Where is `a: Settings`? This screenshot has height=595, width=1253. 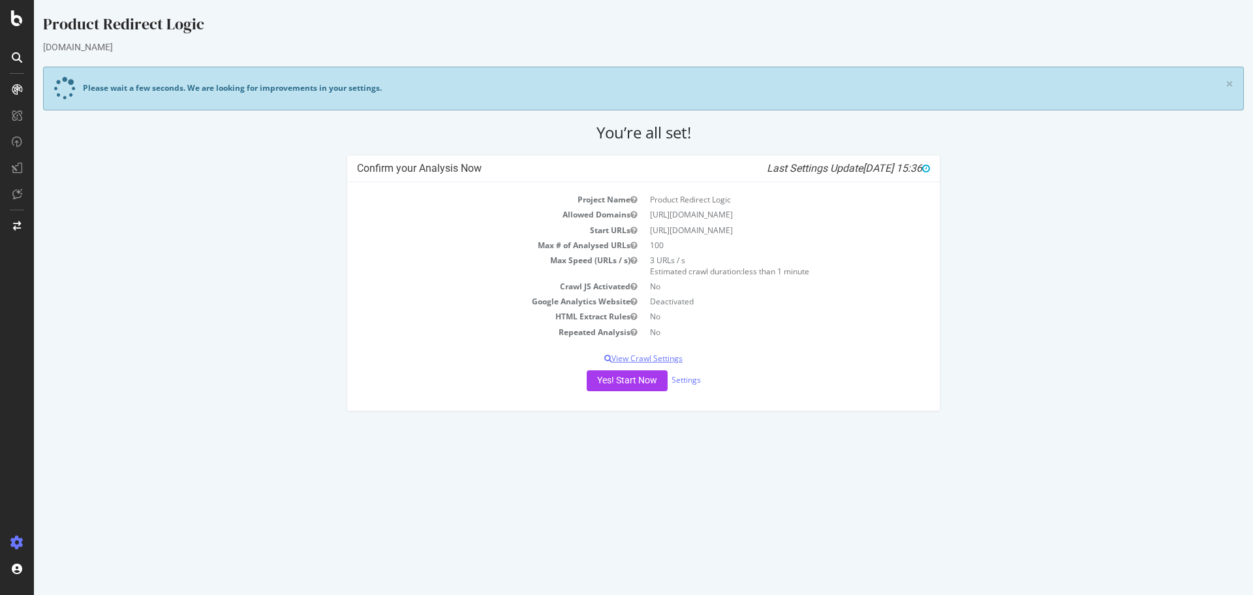
a: Settings is located at coordinates (652, 379).